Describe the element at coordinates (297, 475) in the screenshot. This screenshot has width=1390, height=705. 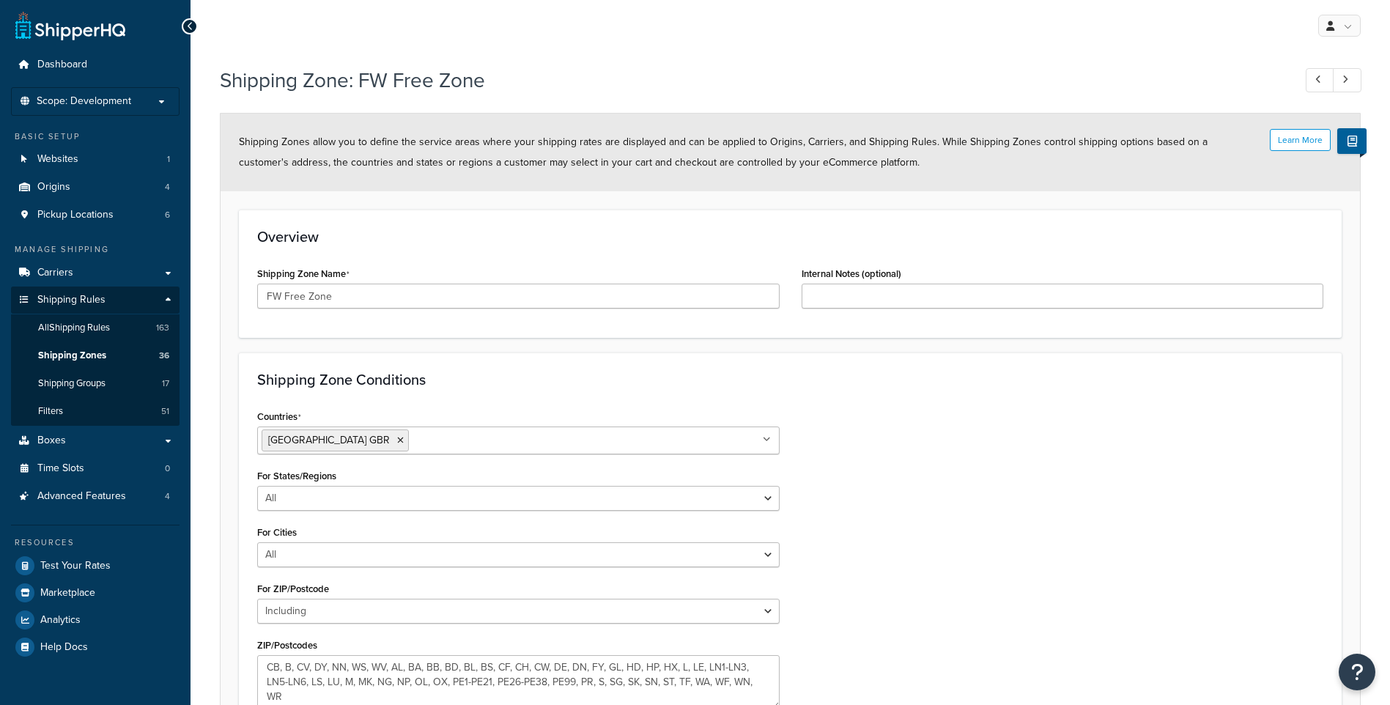
I see `label: For States/Regions` at that location.